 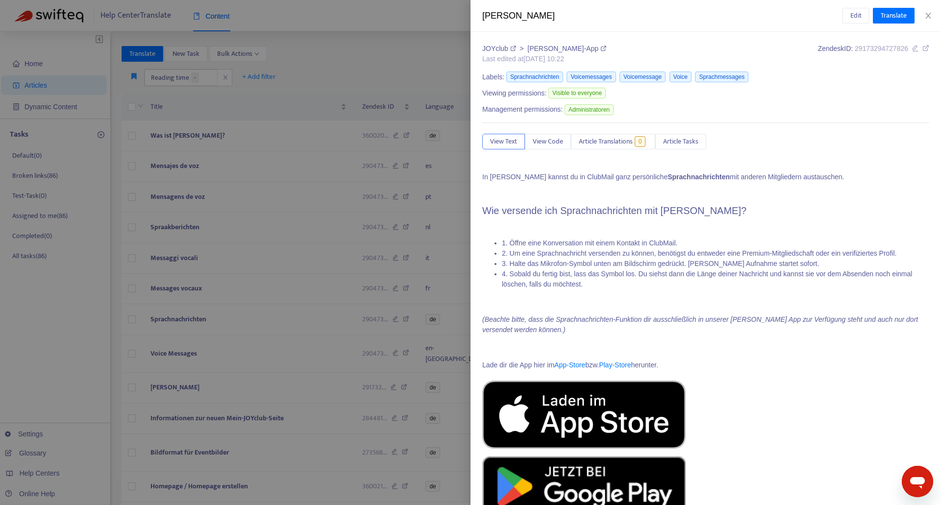 I want to click on button: View Text, so click(x=503, y=142).